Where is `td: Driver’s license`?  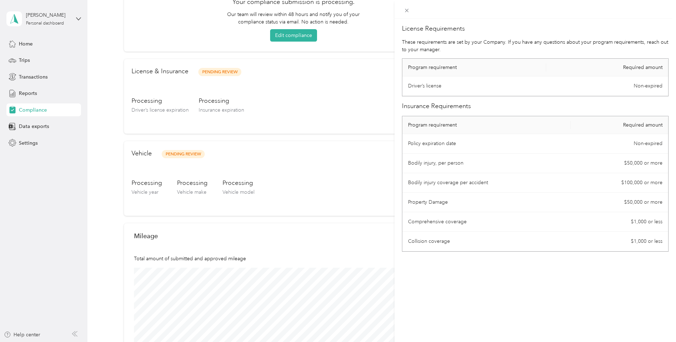 td: Driver’s license is located at coordinates (474, 86).